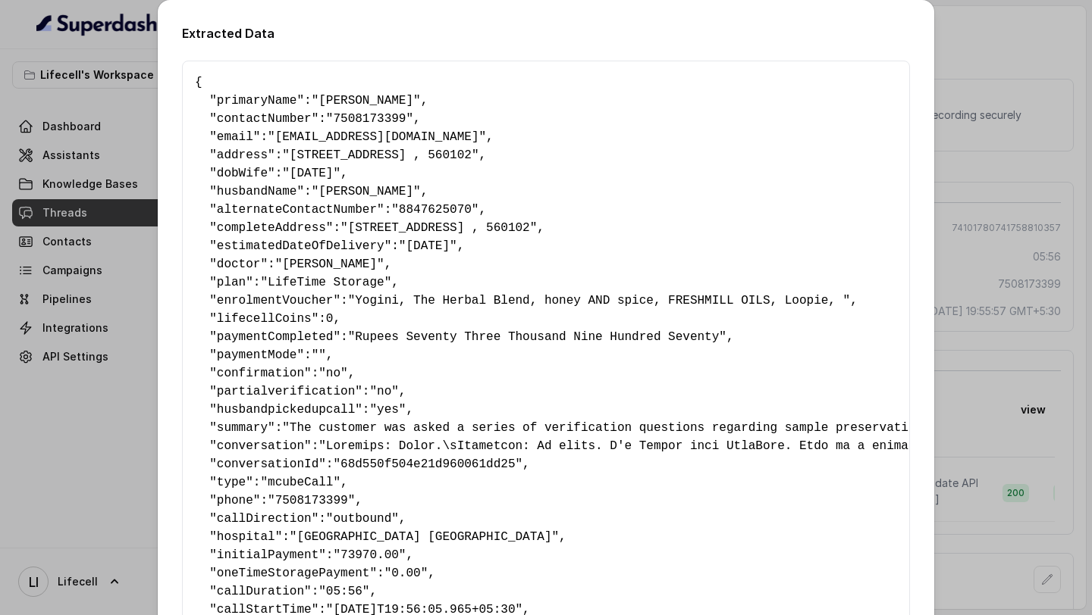 The image size is (1092, 615). I want to click on span: phone, so click(235, 501).